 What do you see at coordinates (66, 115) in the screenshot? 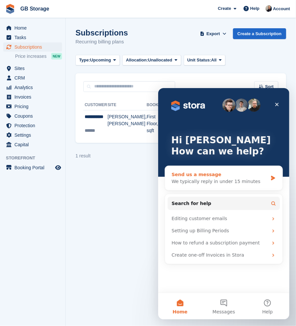
I see `button: Search for help` at bounding box center [66, 115].